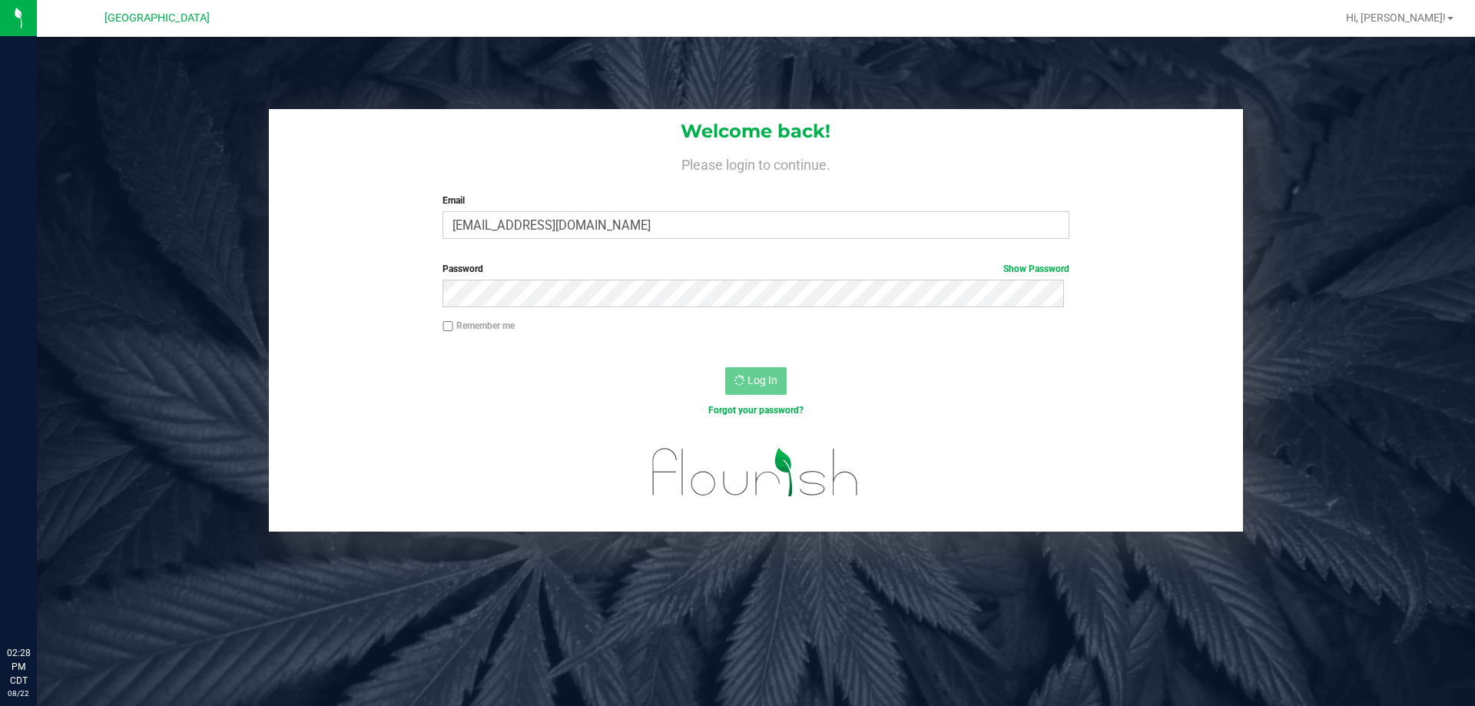 This screenshot has width=1475, height=706. What do you see at coordinates (479, 326) in the screenshot?
I see `label: Remember me` at bounding box center [479, 326].